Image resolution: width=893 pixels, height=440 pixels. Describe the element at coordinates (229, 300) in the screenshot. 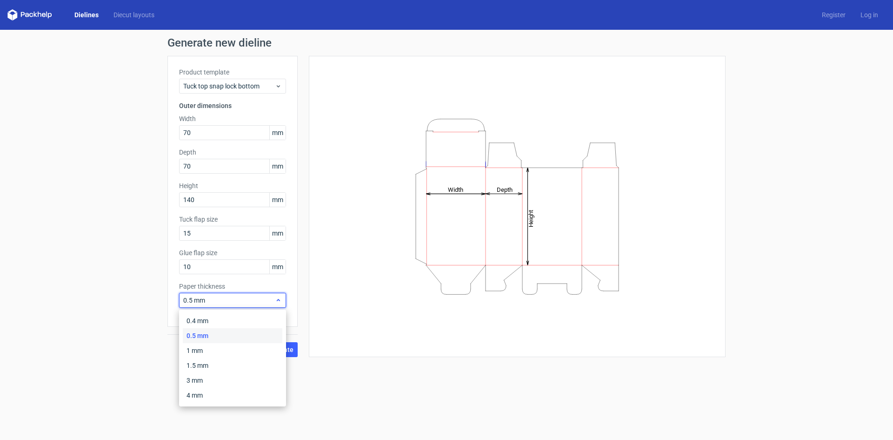

I see `span: 0.5 mm` at that location.